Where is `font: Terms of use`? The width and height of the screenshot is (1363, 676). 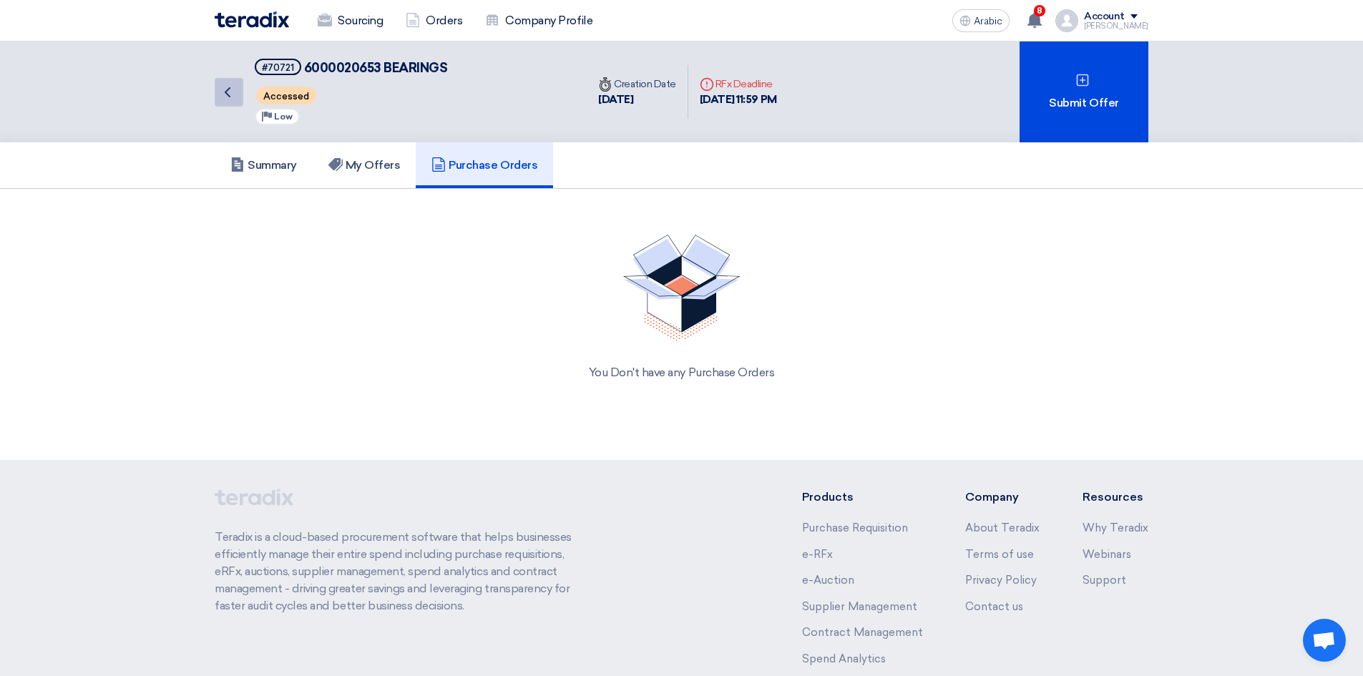 font: Terms of use is located at coordinates (999, 554).